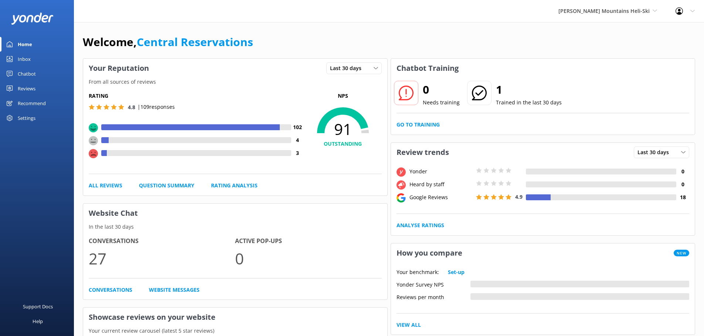  Describe the element at coordinates (441, 172) in the screenshot. I see `div: Yonder` at that location.